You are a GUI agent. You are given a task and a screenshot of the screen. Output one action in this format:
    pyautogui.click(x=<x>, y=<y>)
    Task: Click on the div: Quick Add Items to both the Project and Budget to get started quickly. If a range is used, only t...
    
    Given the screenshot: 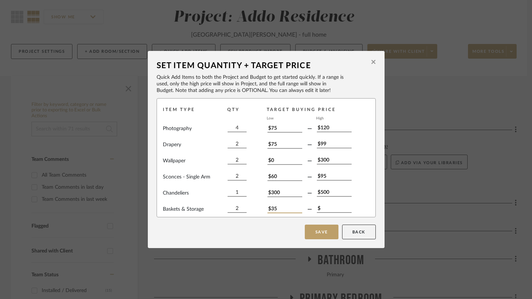 What is the action you would take?
    pyautogui.click(x=250, y=84)
    